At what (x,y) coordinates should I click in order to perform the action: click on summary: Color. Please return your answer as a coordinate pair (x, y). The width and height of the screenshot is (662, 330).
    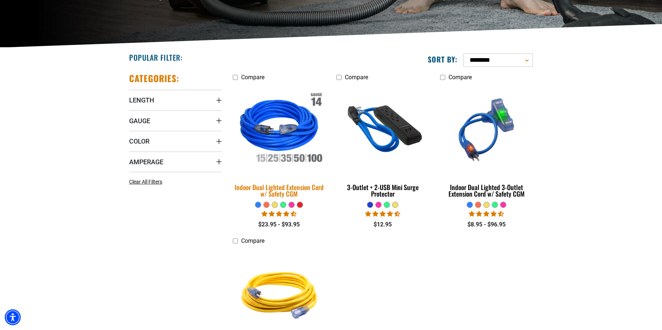
    Looking at the image, I should click on (175, 141).